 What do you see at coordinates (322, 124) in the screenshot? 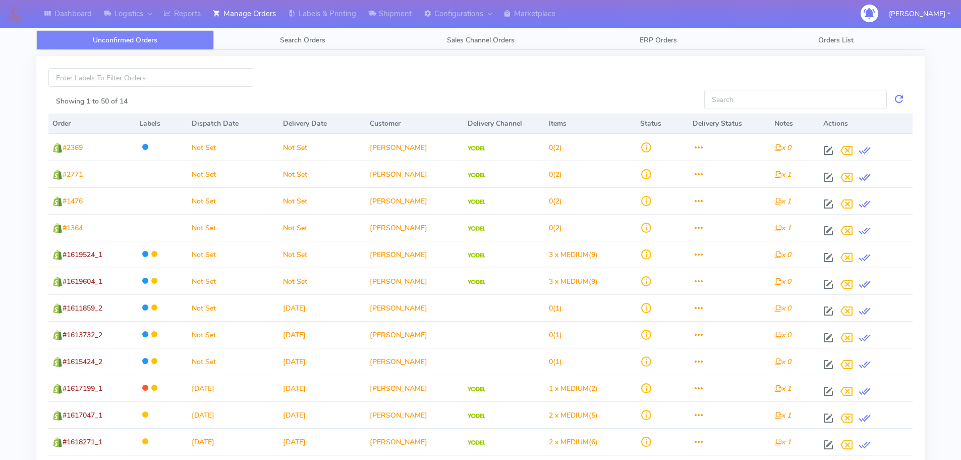
I see `th: Delivery Date` at bounding box center [322, 124].